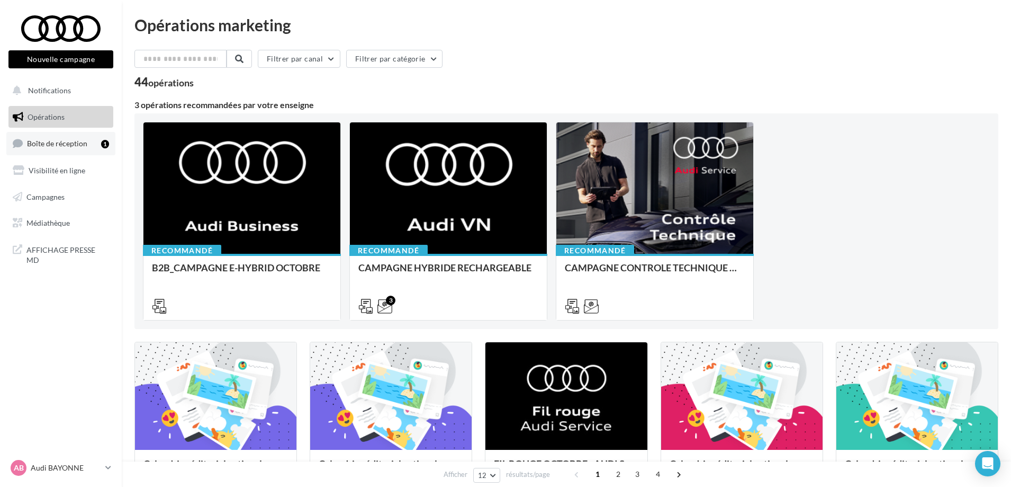 The width and height of the screenshot is (1011, 487). Describe the element at coordinates (482, 475) in the screenshot. I see `span: 12` at that location.